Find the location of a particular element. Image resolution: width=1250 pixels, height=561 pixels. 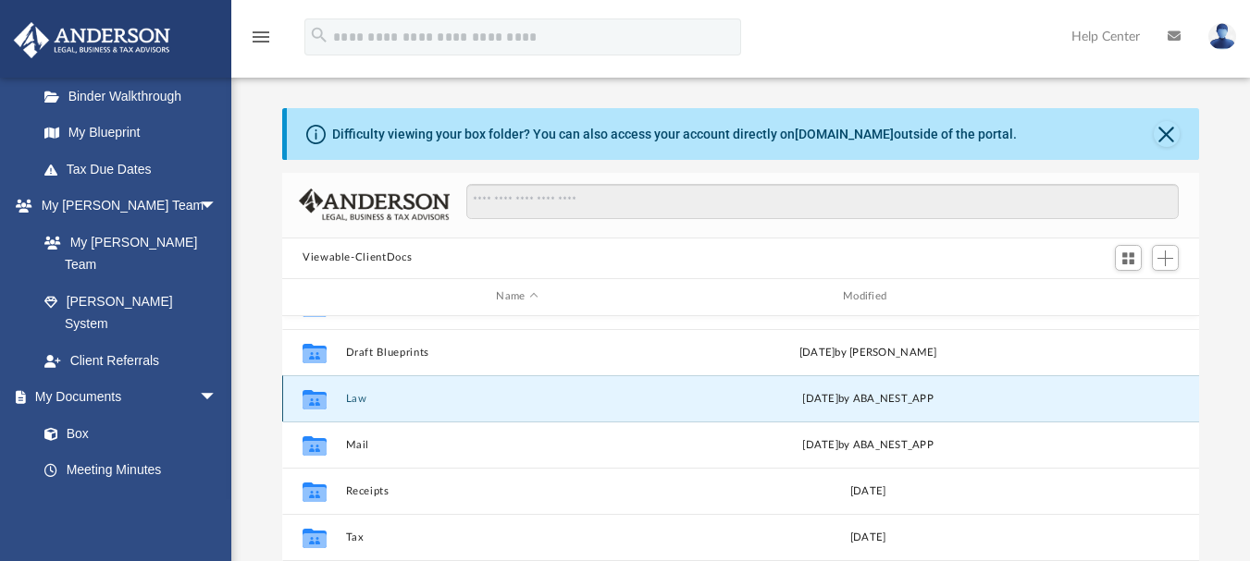

button: Close is located at coordinates (1166, 134).